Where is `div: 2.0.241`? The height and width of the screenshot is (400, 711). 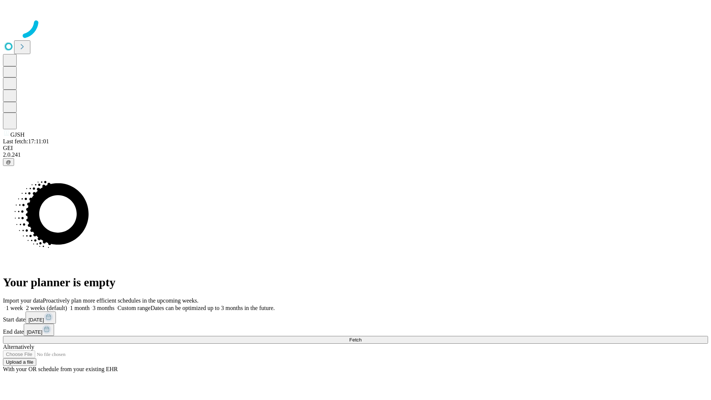 div: 2.0.241 is located at coordinates (355, 155).